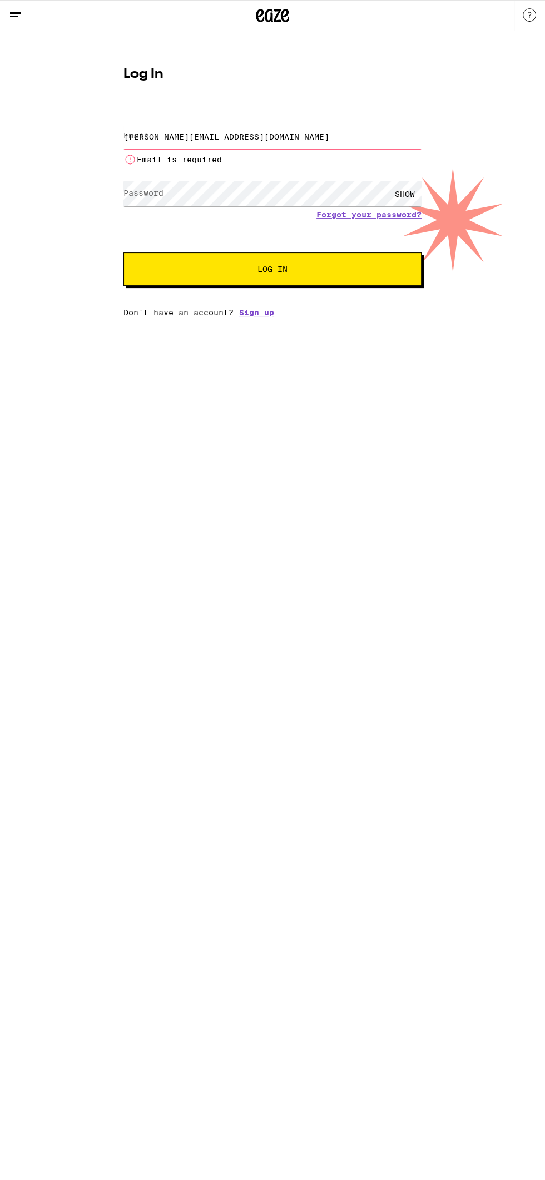 This screenshot has width=545, height=1180. What do you see at coordinates (272, 269) in the screenshot?
I see `span: Log In` at bounding box center [272, 269].